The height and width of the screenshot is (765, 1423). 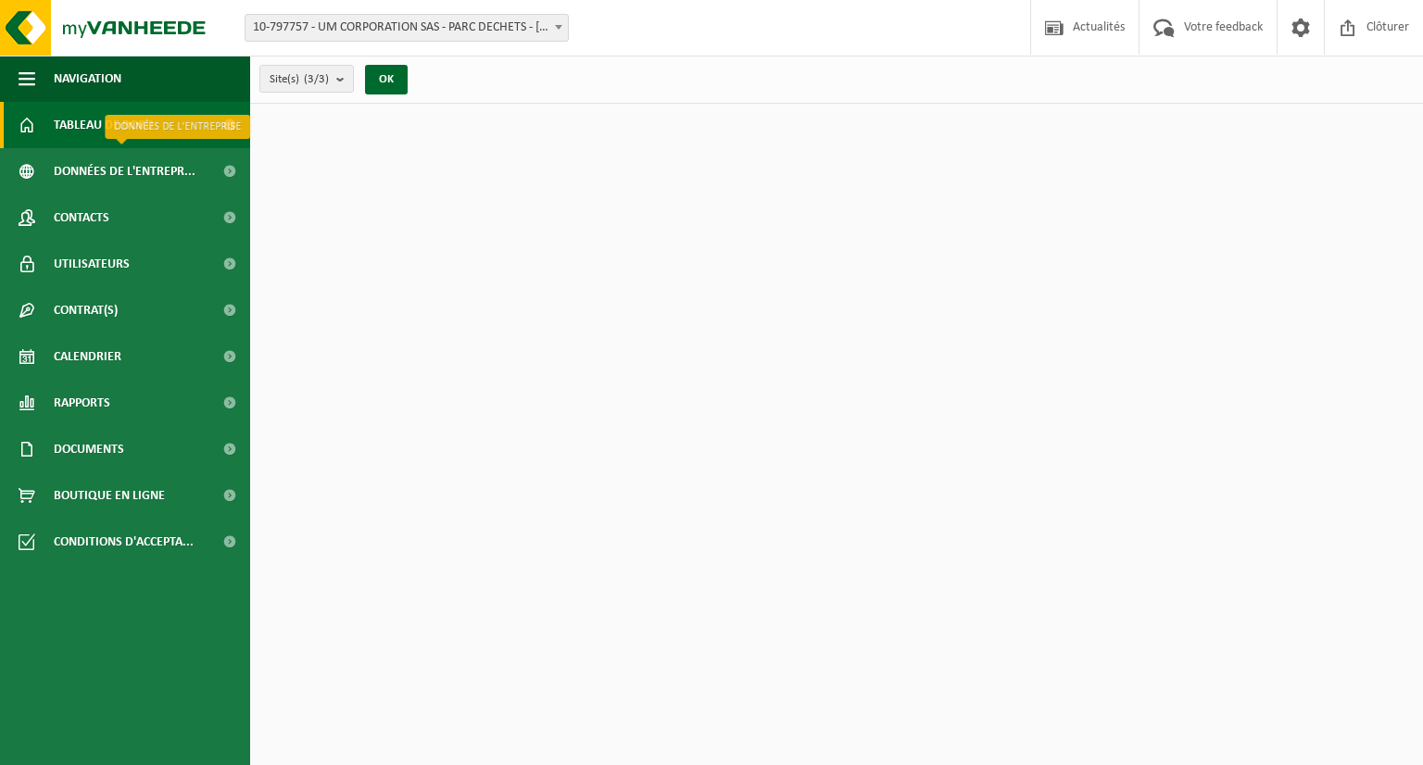 I want to click on span: Tableau de bord, so click(x=104, y=125).